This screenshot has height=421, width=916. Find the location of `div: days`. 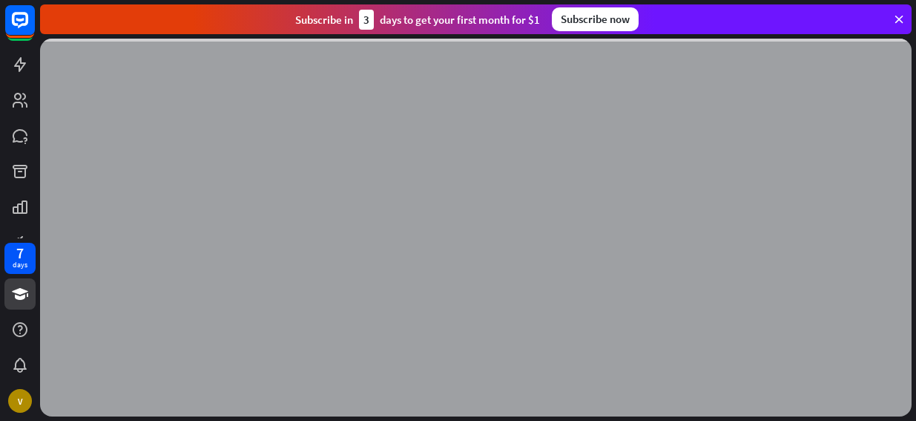

div: days is located at coordinates (20, 265).